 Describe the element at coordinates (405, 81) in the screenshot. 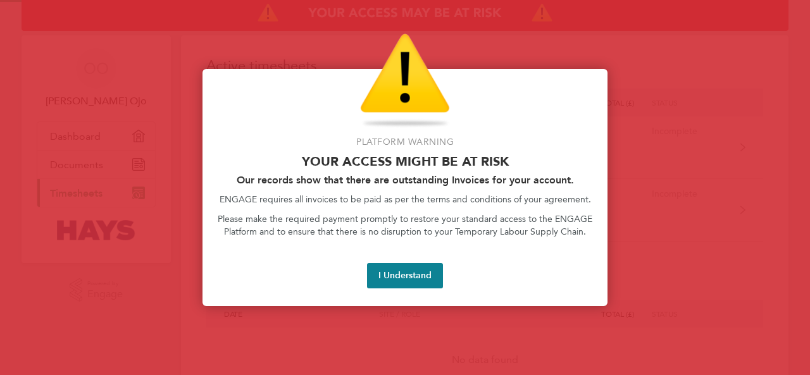

I see `img: Warning Icon` at that location.